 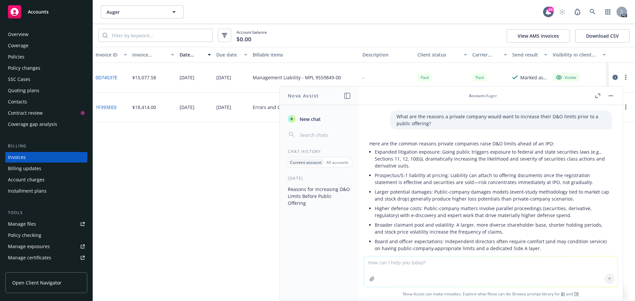 What do you see at coordinates (160, 35) in the screenshot?
I see `input: Filter by keyword...` at bounding box center [160, 35].